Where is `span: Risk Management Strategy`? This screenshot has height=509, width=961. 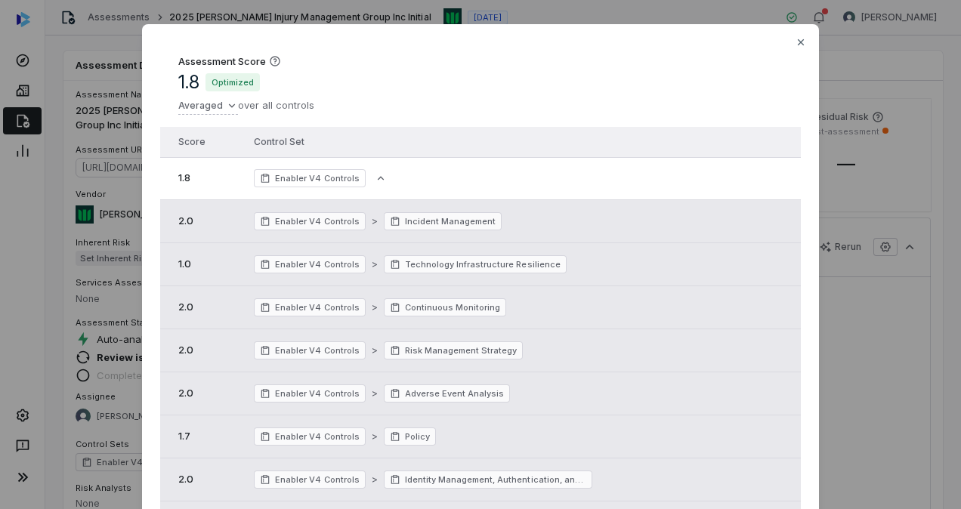 span: Risk Management Strategy is located at coordinates (461, 351).